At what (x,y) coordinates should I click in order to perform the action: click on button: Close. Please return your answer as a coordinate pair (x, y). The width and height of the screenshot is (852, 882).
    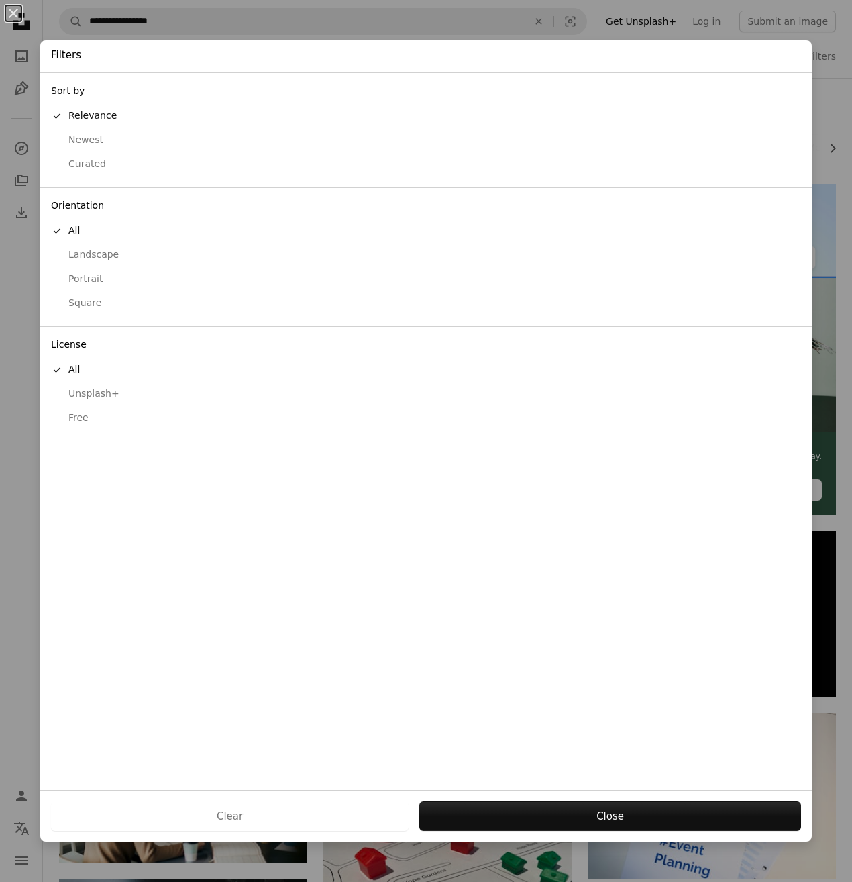
    Looking at the image, I should click on (610, 816).